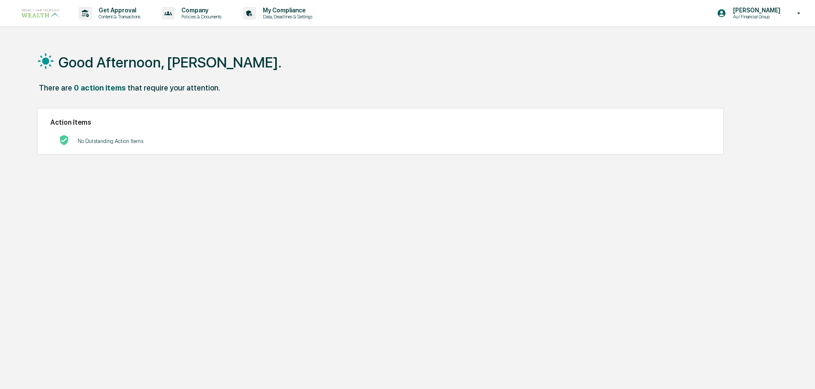 This screenshot has height=389, width=815. I want to click on h2: Action Items, so click(380, 122).